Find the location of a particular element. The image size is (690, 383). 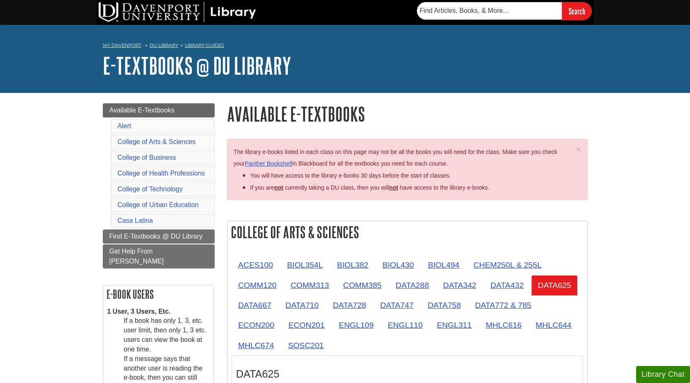

a: DATA728 is located at coordinates (349, 305).